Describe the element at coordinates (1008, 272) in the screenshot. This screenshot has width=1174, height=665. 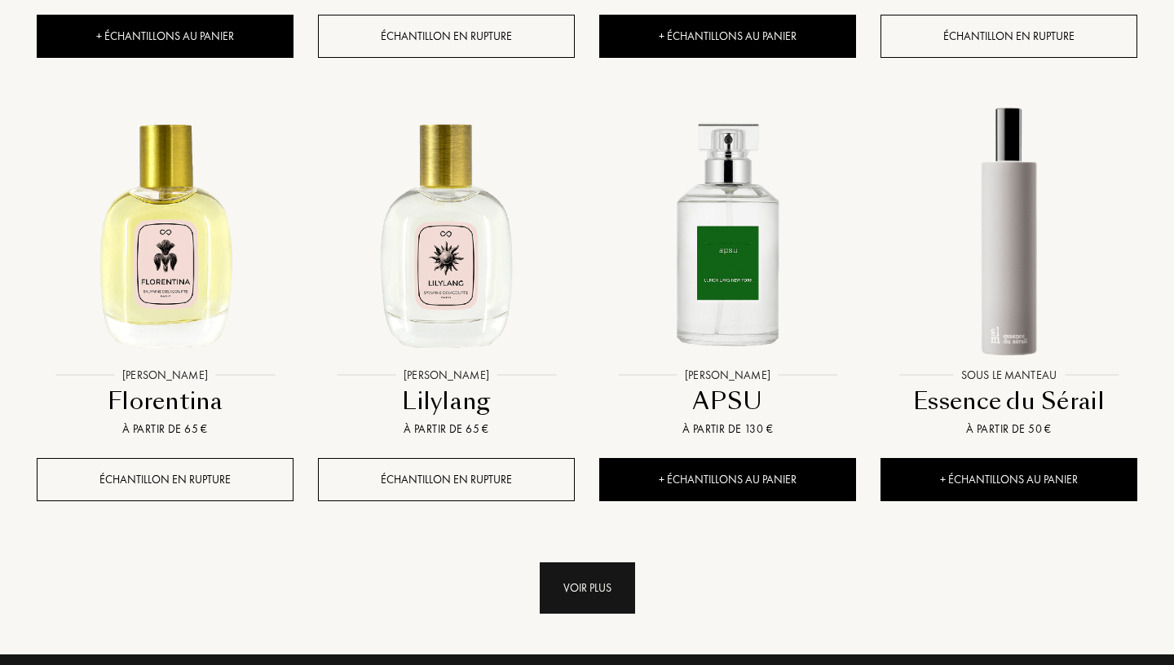
I see `a: Essence du Sérail Sous le ManteauSous le ManteauEssence du SérailÀ partir de 50 €` at that location.